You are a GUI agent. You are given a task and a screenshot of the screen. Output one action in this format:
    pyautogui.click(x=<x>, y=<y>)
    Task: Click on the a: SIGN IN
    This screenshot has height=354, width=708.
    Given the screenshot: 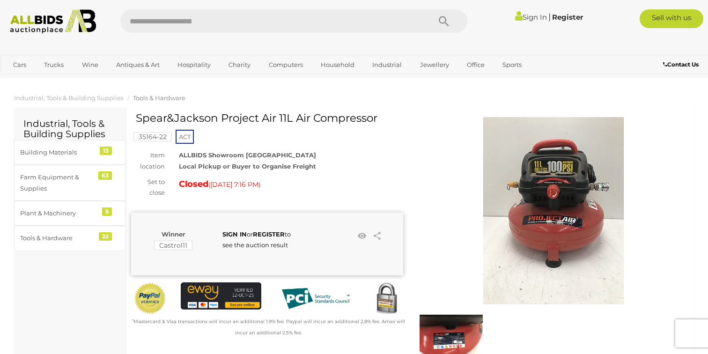 What is the action you would take?
    pyautogui.click(x=235, y=234)
    